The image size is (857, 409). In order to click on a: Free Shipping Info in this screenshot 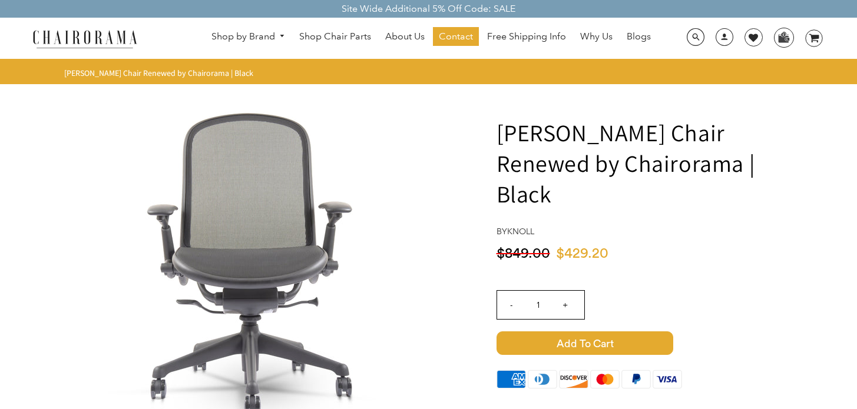, I will do `click(527, 37)`.